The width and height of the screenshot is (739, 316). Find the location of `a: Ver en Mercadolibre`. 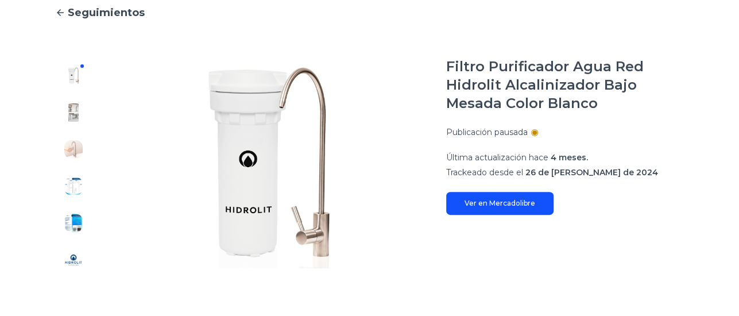

a: Ver en Mercadolibre is located at coordinates (500, 203).